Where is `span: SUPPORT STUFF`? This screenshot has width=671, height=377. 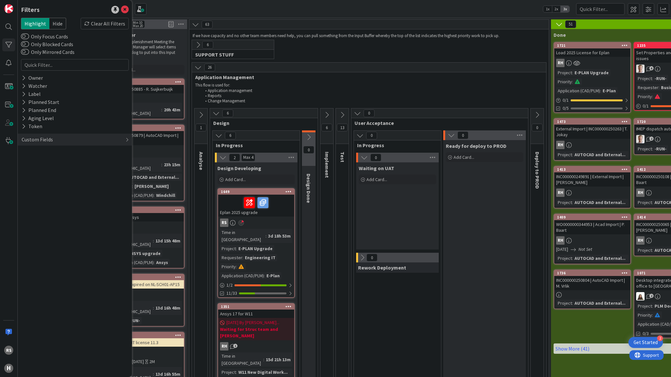 span: SUPPORT STUFF is located at coordinates (230, 55).